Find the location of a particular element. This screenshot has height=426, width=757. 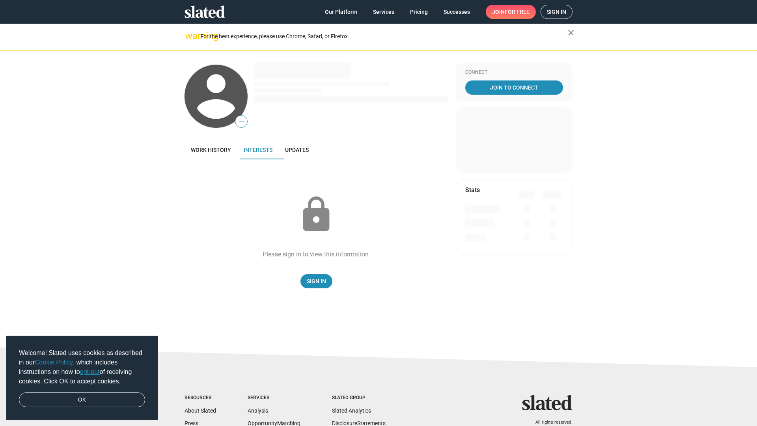

mat-icon: close is located at coordinates (571, 33).